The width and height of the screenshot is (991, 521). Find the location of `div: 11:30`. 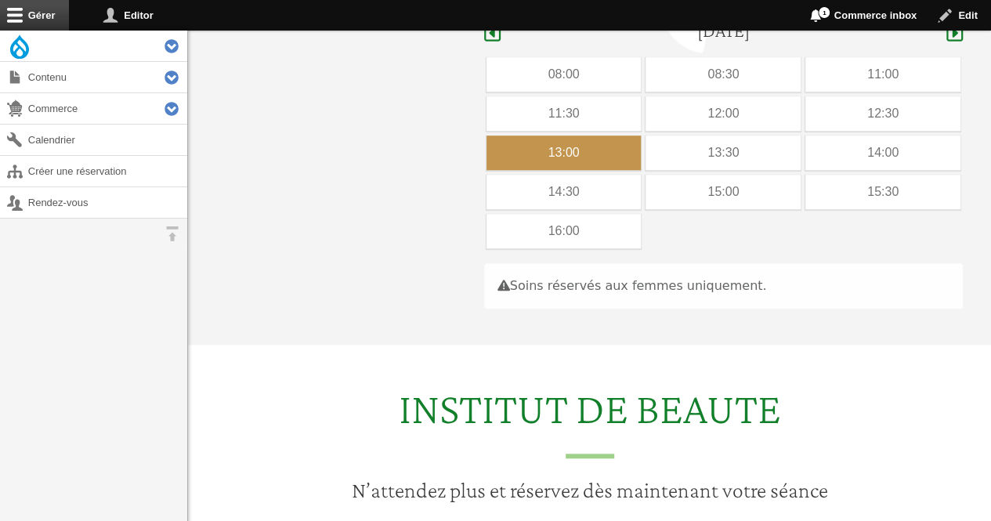

div: 11:30 is located at coordinates (564, 114).